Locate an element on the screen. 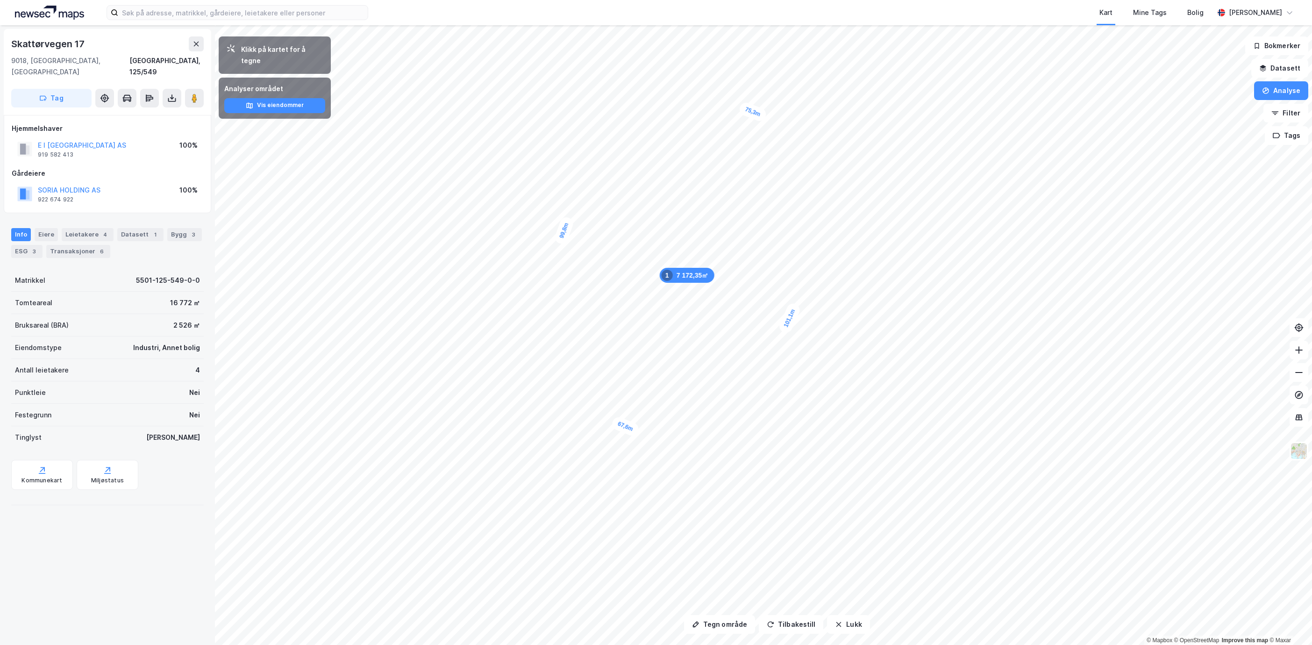 Image resolution: width=1312 pixels, height=645 pixels. button: Tilbakestill is located at coordinates (791, 624).